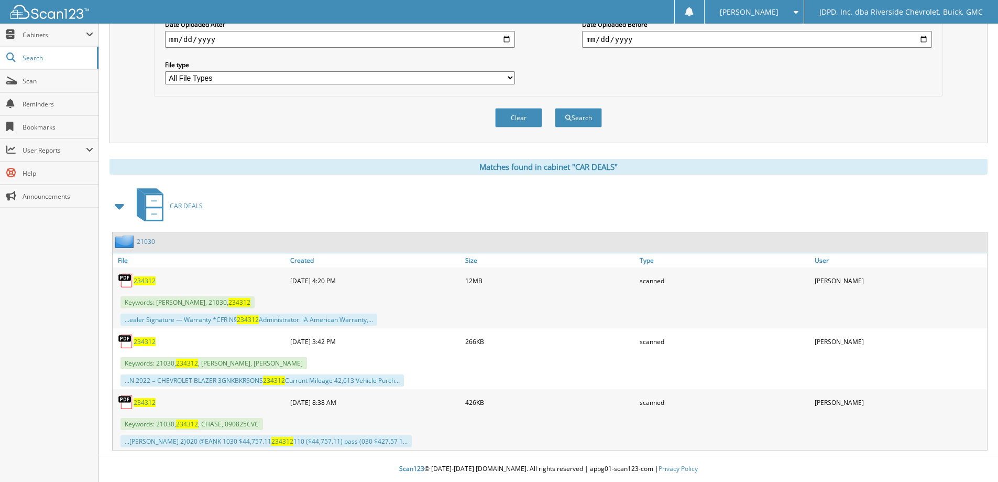 Image resolution: width=998 pixels, height=482 pixels. I want to click on input: start, so click(340, 39).